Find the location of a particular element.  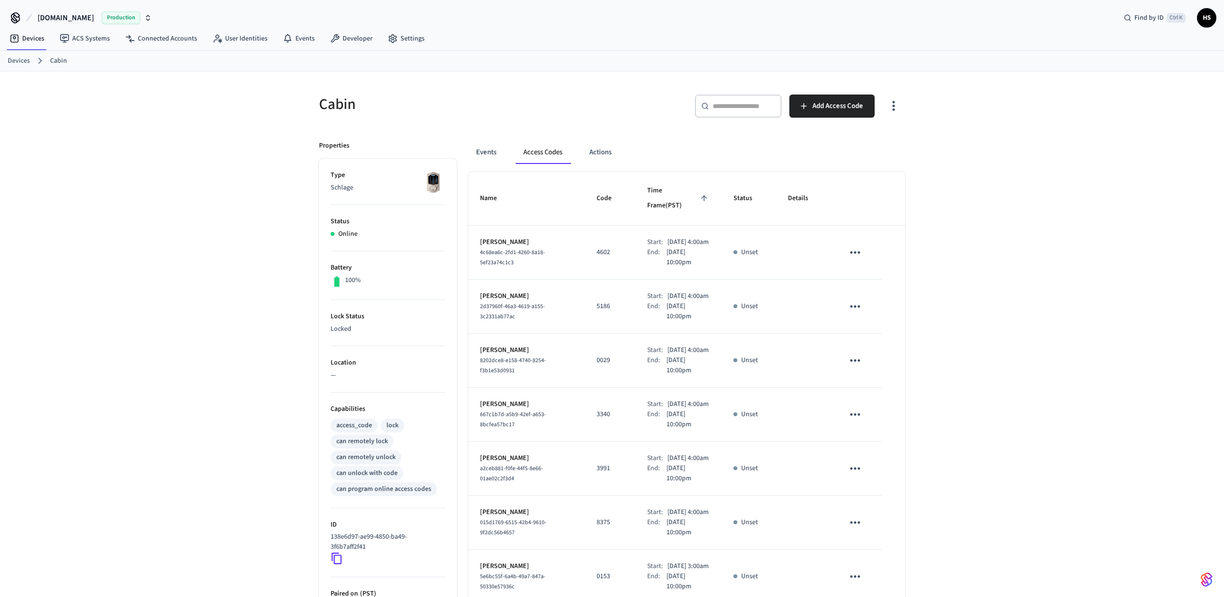

div: can program online access codes is located at coordinates (384, 489).